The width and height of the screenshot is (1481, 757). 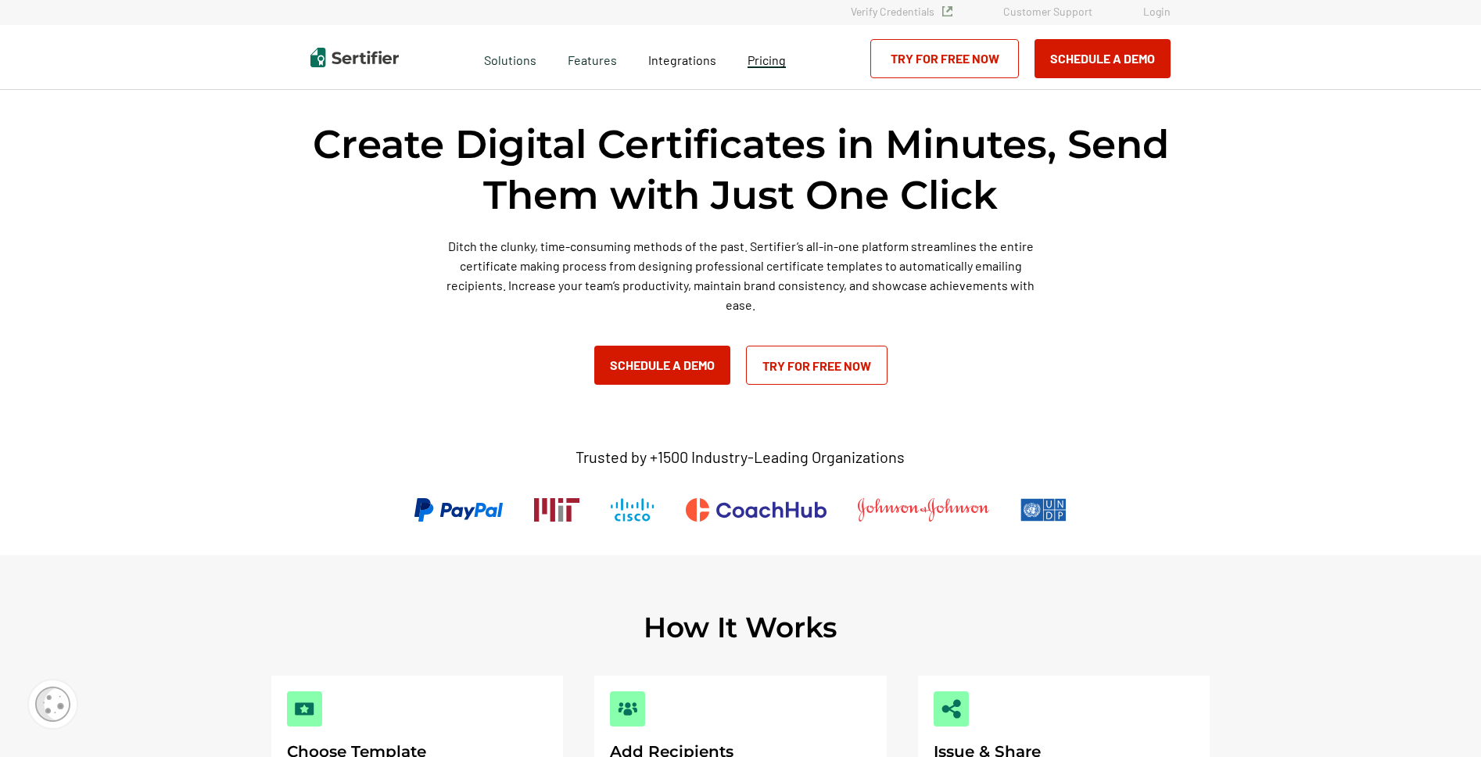 What do you see at coordinates (740, 457) in the screenshot?
I see `p: Trusted by +1500 Industry-Leading Organizations` at bounding box center [740, 457].